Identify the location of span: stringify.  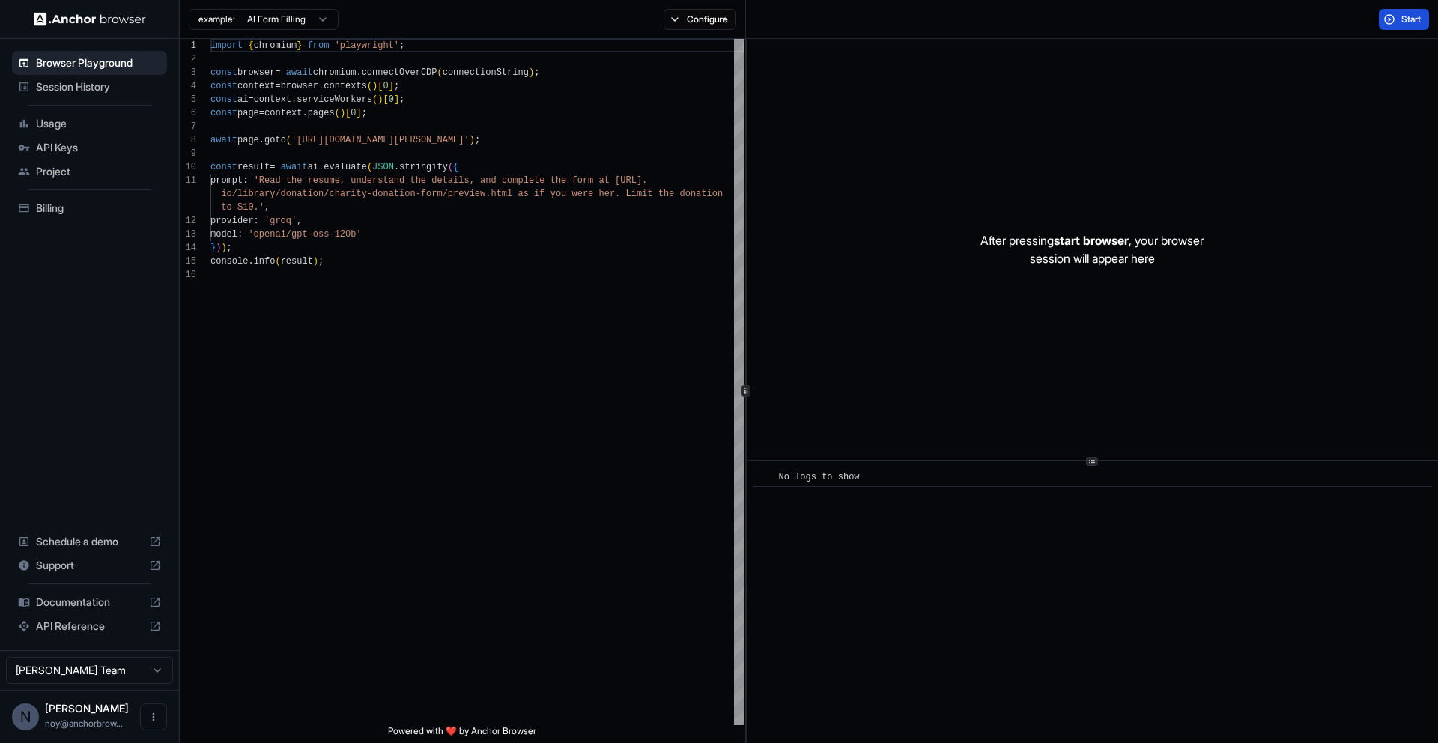
(423, 167).